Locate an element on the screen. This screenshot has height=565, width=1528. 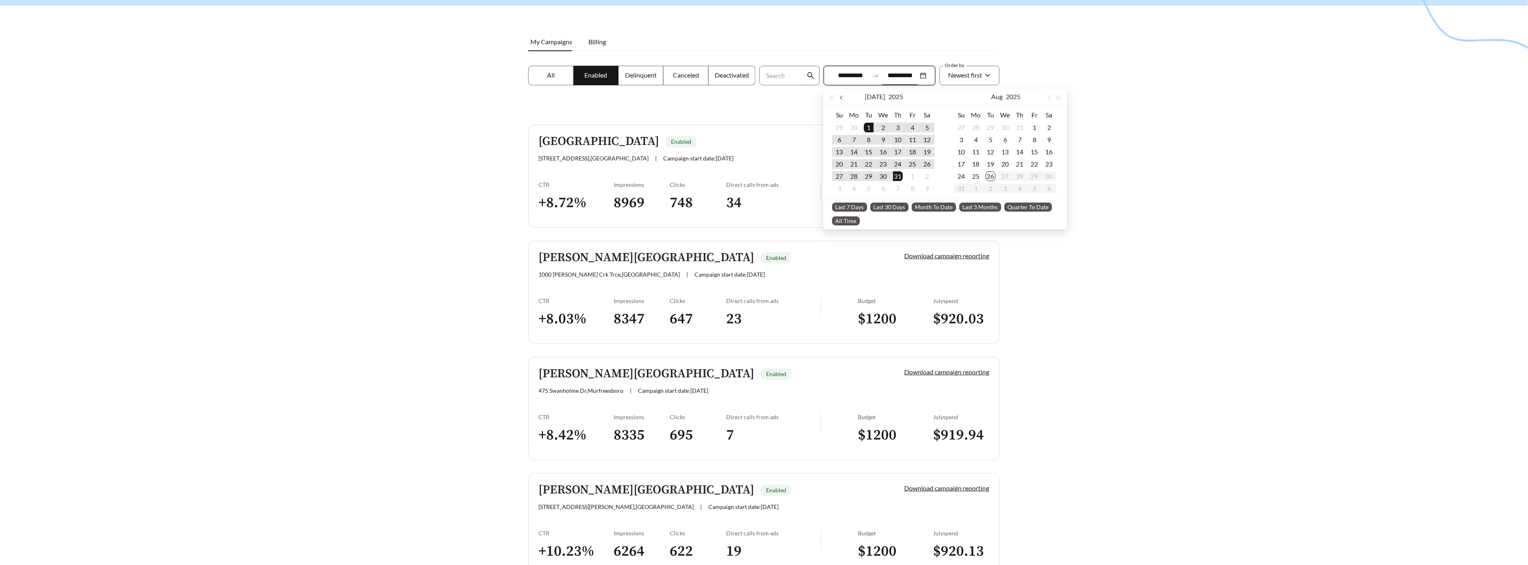
h3: $ 1200 is located at coordinates (895, 319).